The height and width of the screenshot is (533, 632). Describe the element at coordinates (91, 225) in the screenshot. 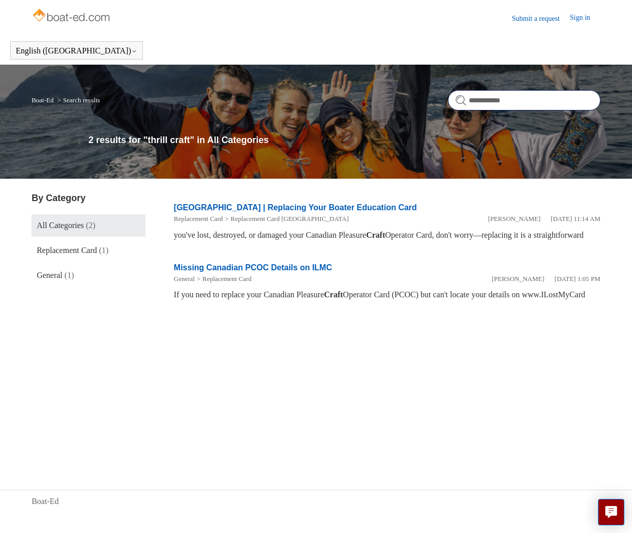

I see `span: (2)` at that location.